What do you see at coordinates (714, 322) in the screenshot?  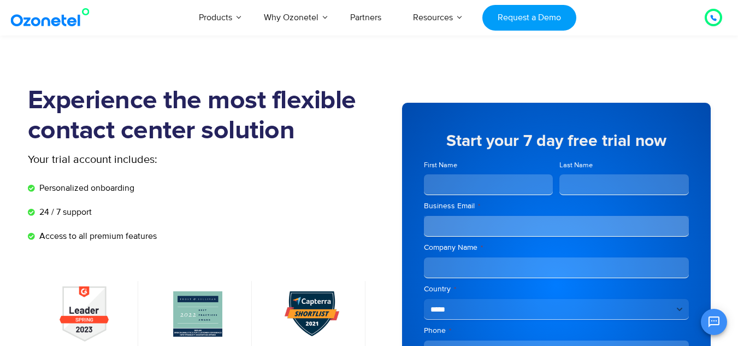 I see `button: Open chat` at bounding box center [714, 322].